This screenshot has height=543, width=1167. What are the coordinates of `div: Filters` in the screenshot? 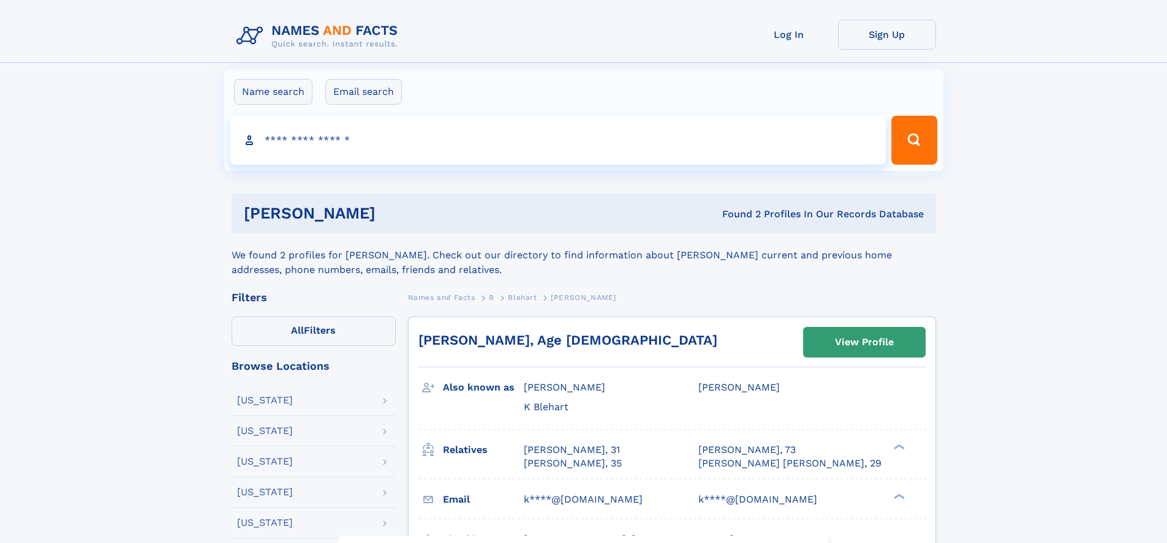 It's located at (314, 298).